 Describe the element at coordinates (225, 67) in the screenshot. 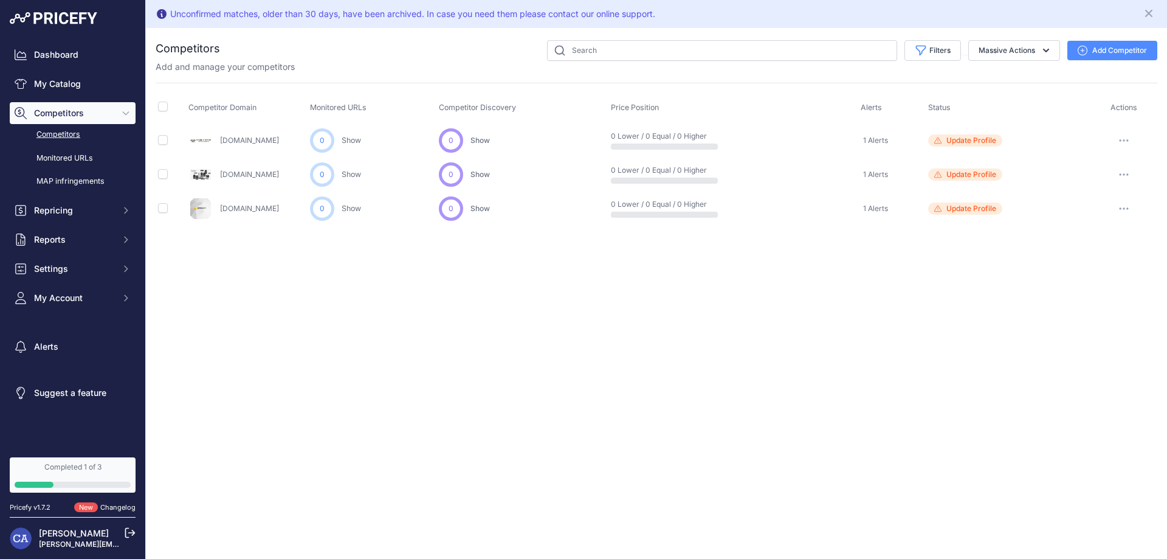

I see `p: Add and manage your competitors` at that location.